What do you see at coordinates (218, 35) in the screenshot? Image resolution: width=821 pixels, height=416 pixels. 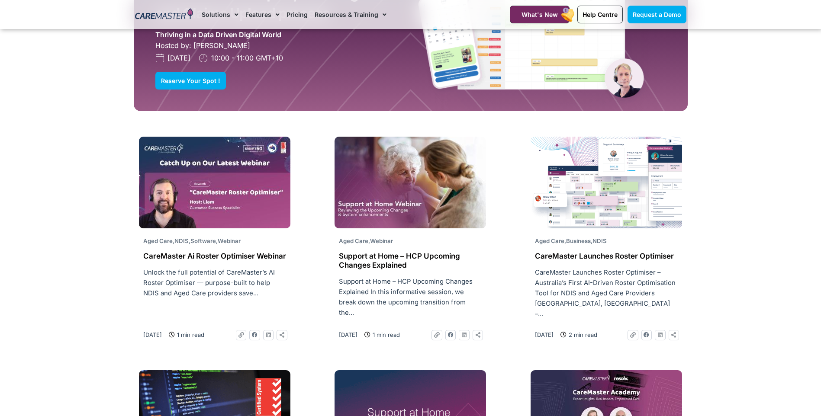 I see `div: Thriving in a Data Driven Digital World` at bounding box center [218, 35].